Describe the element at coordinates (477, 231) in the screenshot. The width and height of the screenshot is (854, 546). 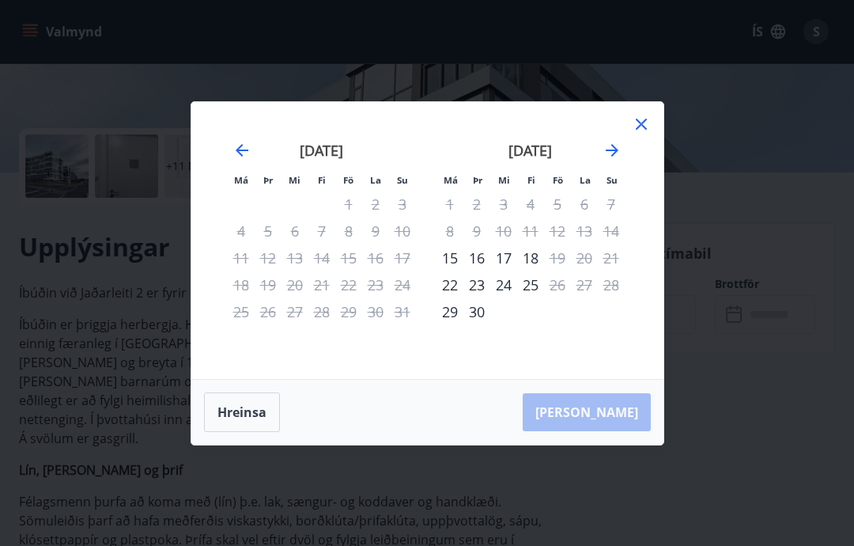
I see `td: Not available. þriðjudagur, 9. september 2025` at that location.